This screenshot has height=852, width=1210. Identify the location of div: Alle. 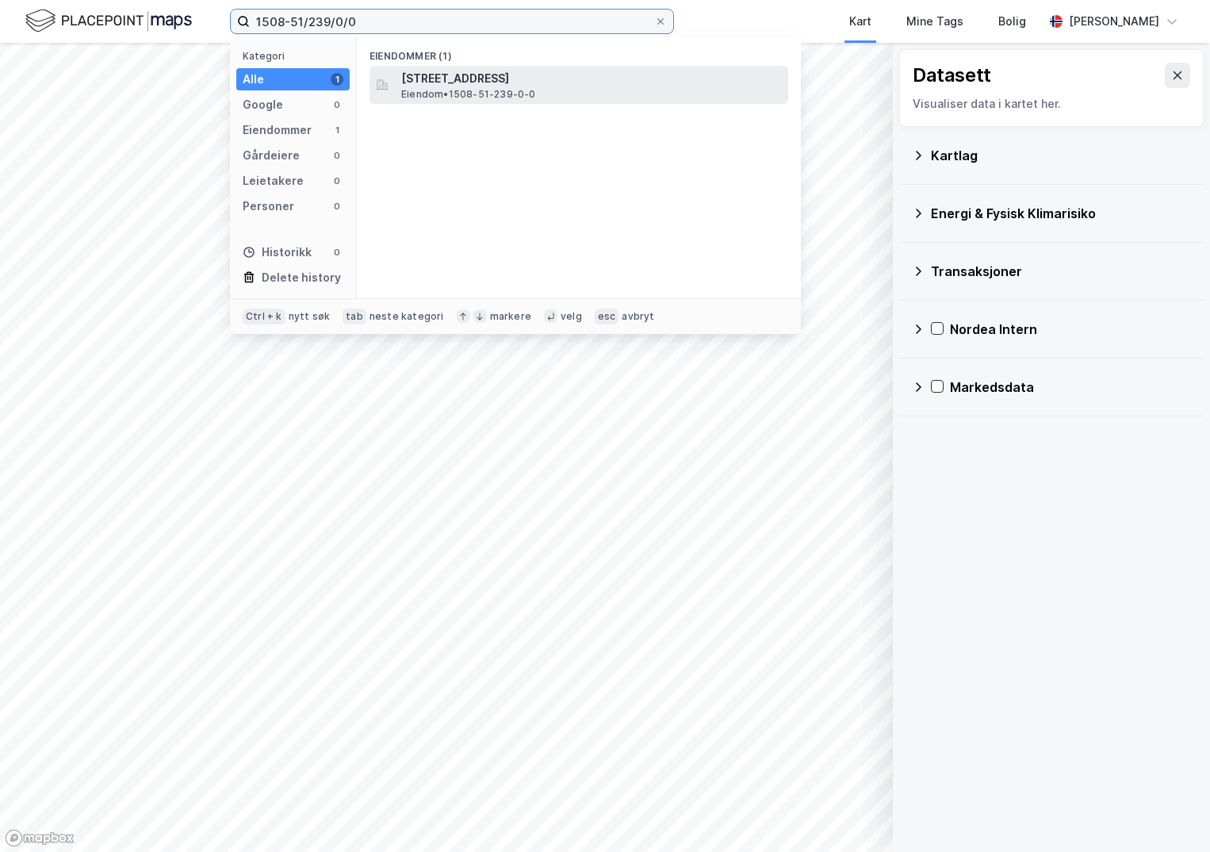
(253, 79).